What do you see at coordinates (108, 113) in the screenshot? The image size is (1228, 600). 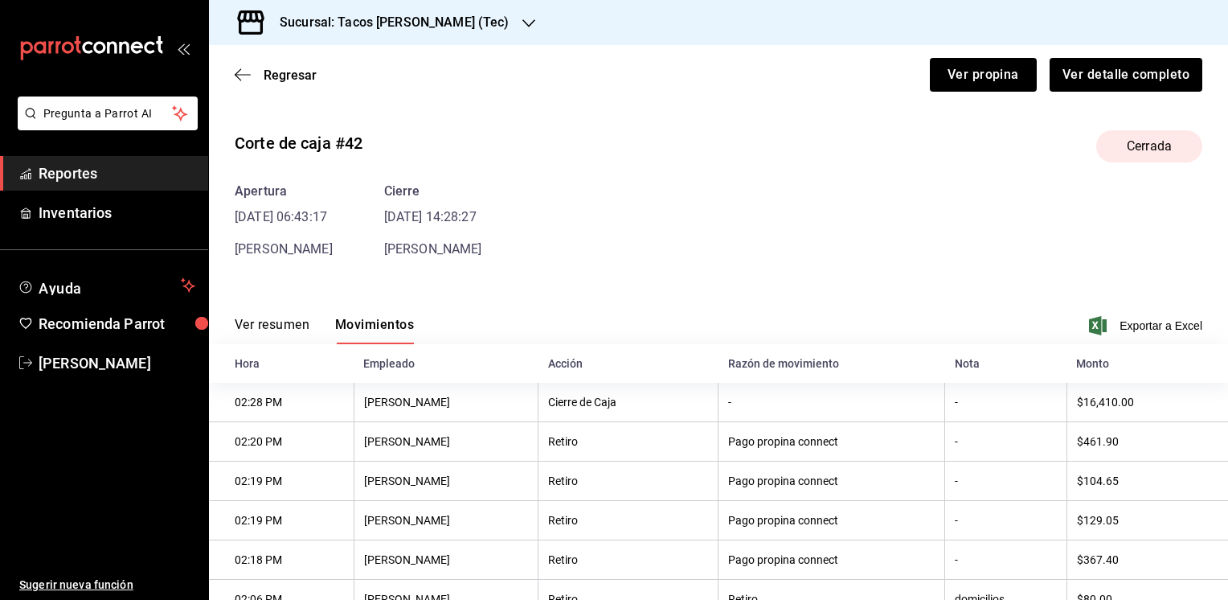 I see `button: Pregunta a Parrot AI` at bounding box center [108, 113].